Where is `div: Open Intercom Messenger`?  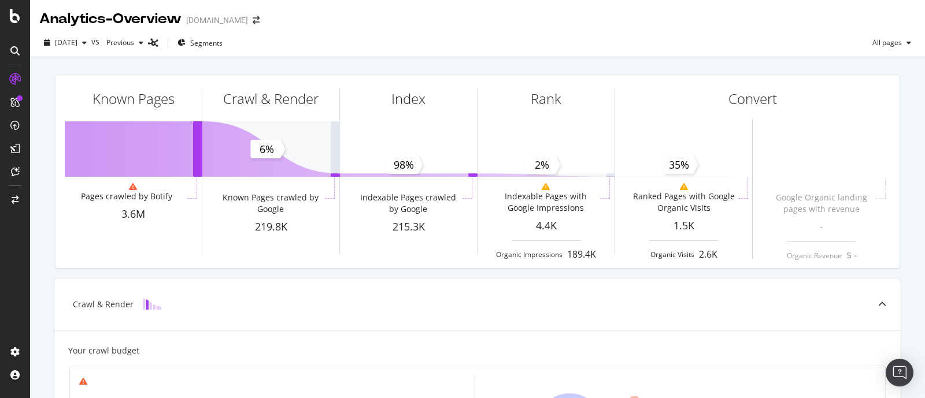 div: Open Intercom Messenger is located at coordinates (900, 373).